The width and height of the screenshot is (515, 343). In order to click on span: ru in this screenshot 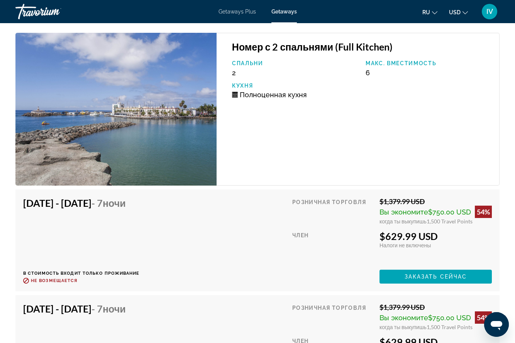, I will do `click(426, 12)`.